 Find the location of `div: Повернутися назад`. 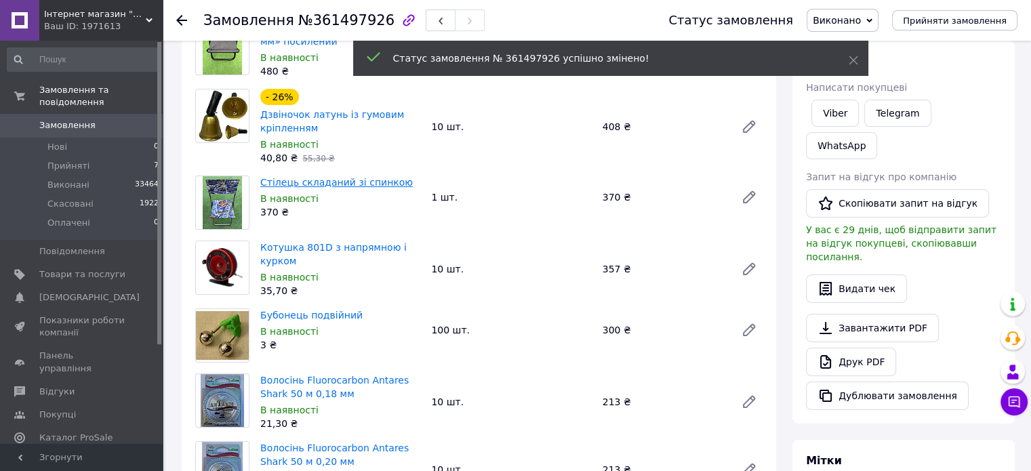

div: Повернутися назад is located at coordinates (182, 20).